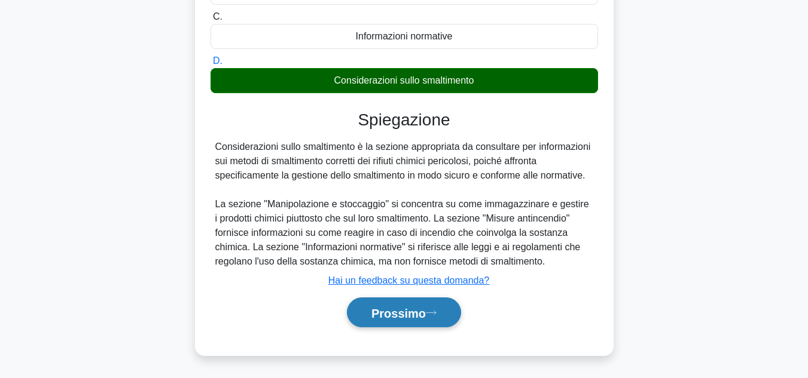 The height and width of the screenshot is (378, 808). Describe the element at coordinates (218, 16) in the screenshot. I see `font: C.` at that location.